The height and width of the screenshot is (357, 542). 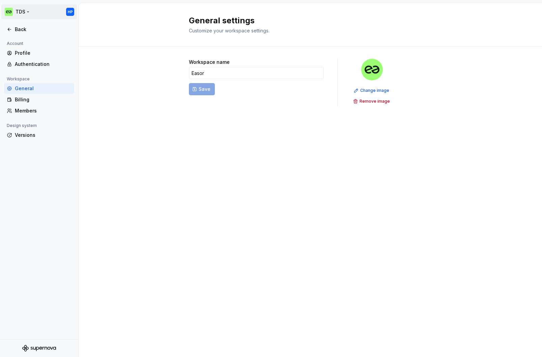 What do you see at coordinates (307, 21) in the screenshot?
I see `h2: General settings` at bounding box center [307, 21].